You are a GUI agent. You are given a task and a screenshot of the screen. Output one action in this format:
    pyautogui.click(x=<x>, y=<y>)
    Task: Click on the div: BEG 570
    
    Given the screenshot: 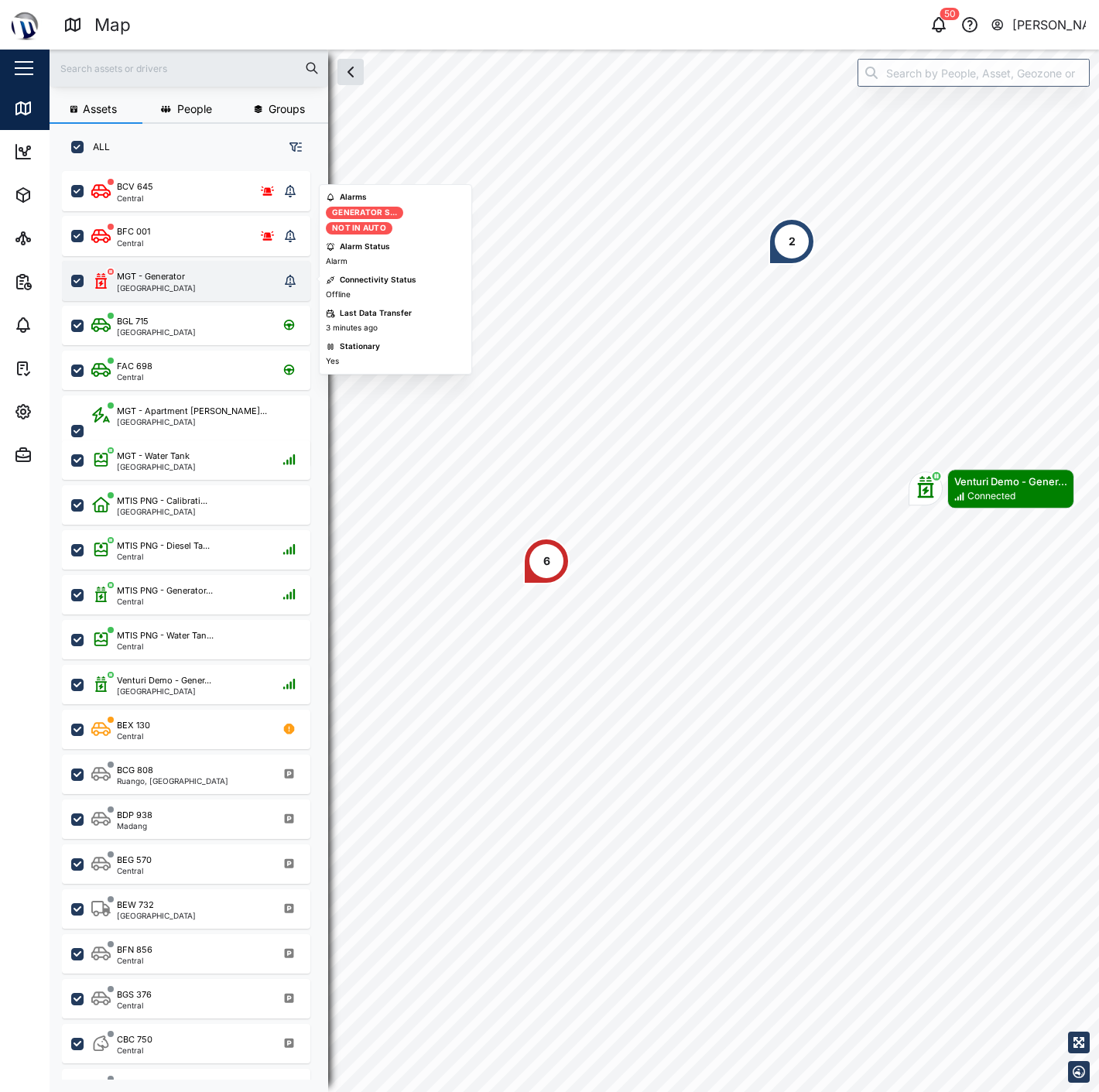 What is the action you would take?
    pyautogui.click(x=134, y=859)
    